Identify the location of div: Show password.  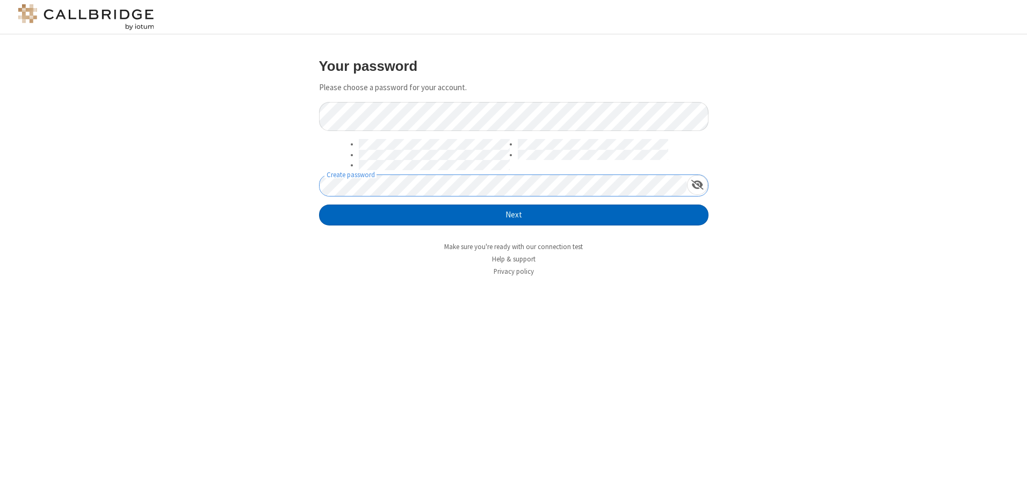
(697, 185).